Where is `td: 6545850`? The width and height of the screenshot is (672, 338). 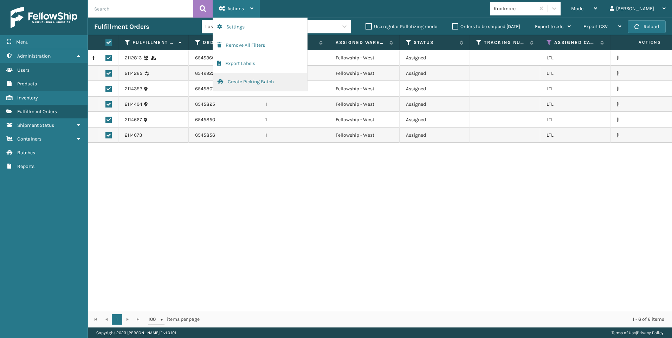
td: 6545850 is located at coordinates (224, 120).